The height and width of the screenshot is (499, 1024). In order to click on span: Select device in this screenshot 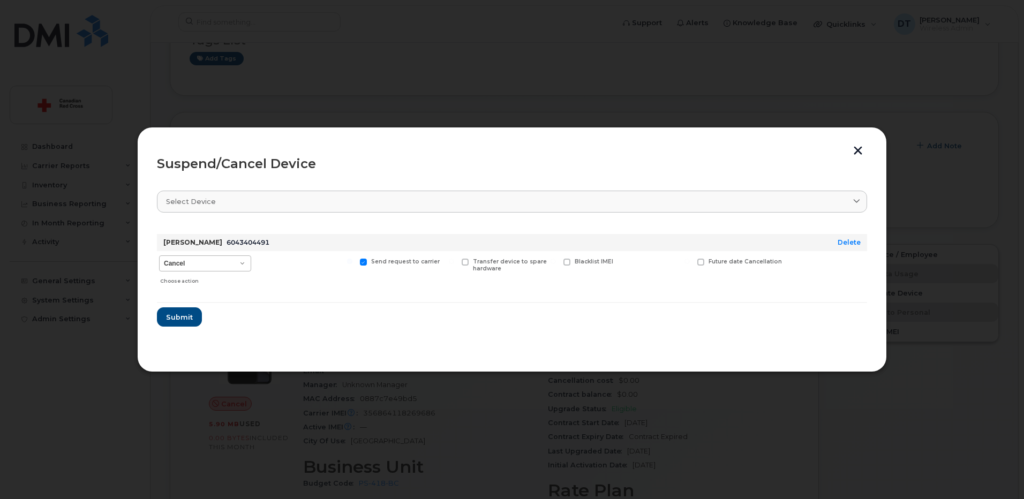, I will do `click(191, 201)`.